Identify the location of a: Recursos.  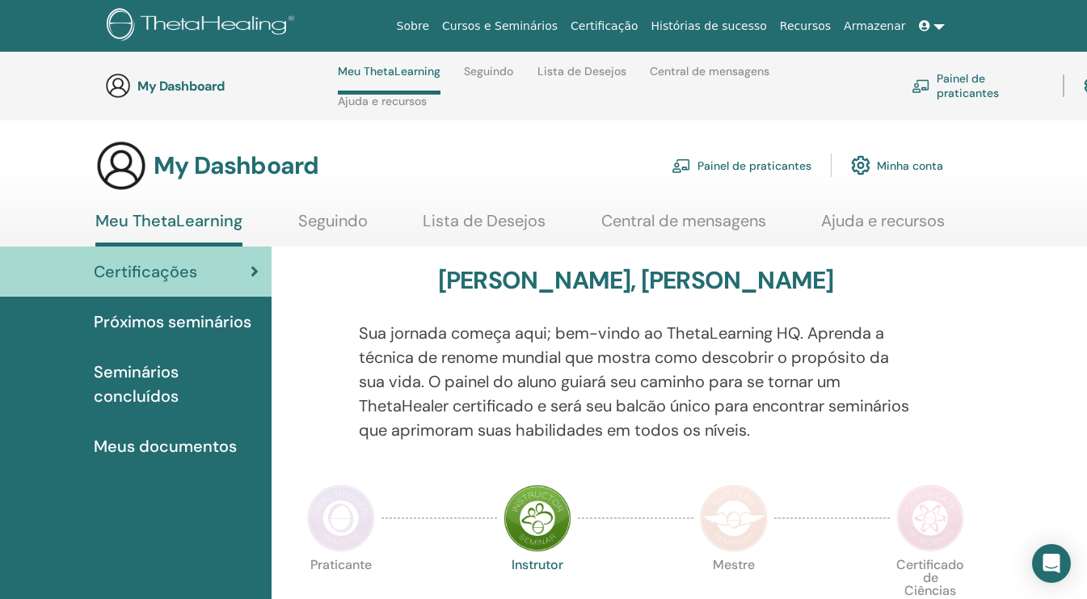
(805, 26).